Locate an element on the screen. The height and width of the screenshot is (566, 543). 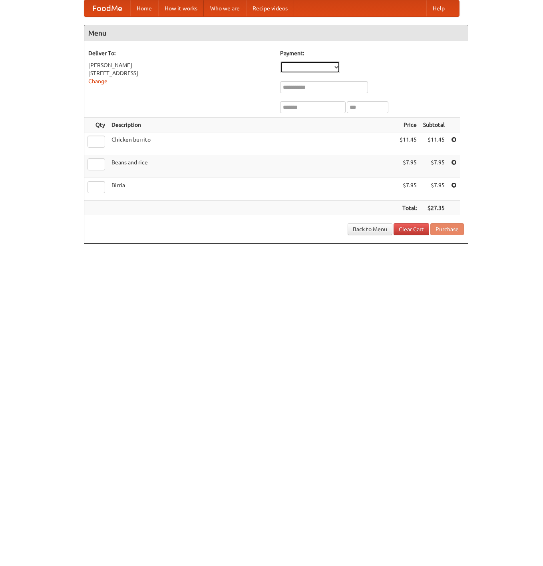
a: Who we are is located at coordinates (225, 8).